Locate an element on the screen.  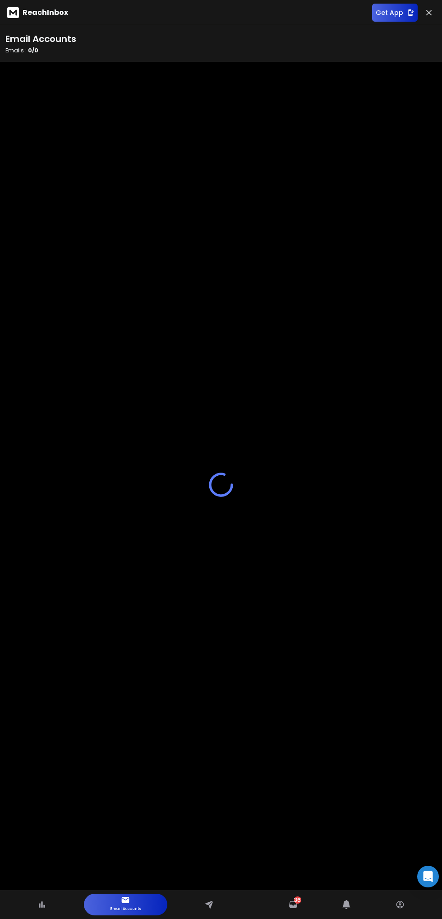
span: 0 / 0 is located at coordinates (33, 50).